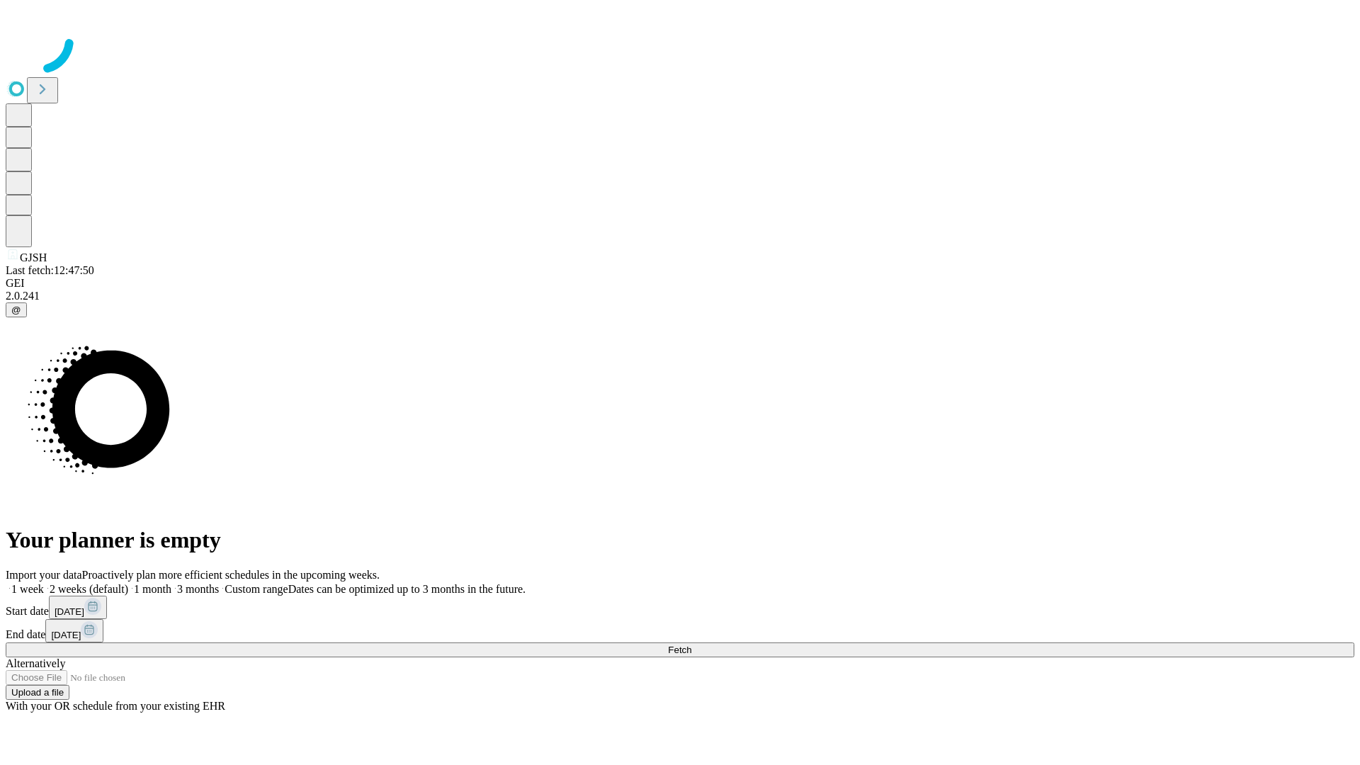 Image resolution: width=1360 pixels, height=765 pixels. Describe the element at coordinates (35, 663) in the screenshot. I see `span: Alternatively` at that location.